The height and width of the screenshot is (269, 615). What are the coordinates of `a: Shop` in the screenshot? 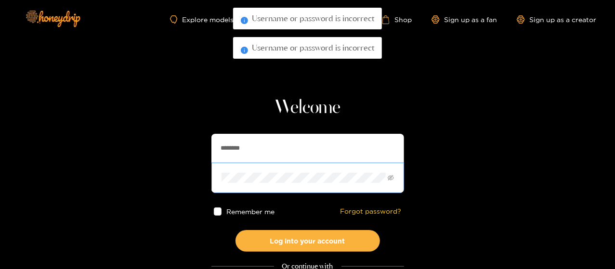 It's located at (397, 20).